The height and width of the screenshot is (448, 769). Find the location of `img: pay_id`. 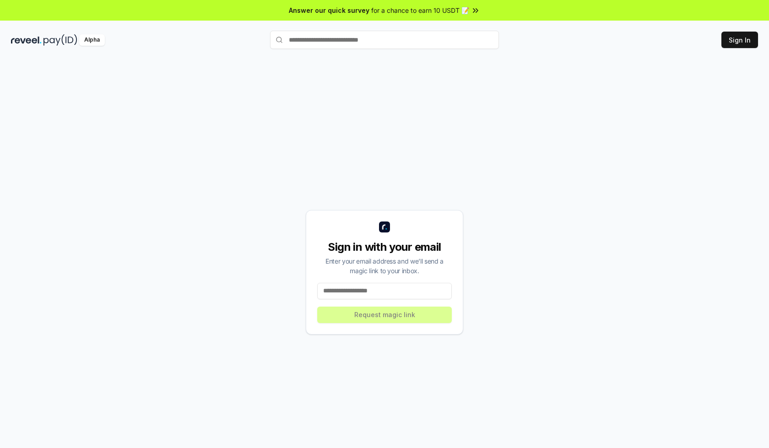

img: pay_id is located at coordinates (60, 40).